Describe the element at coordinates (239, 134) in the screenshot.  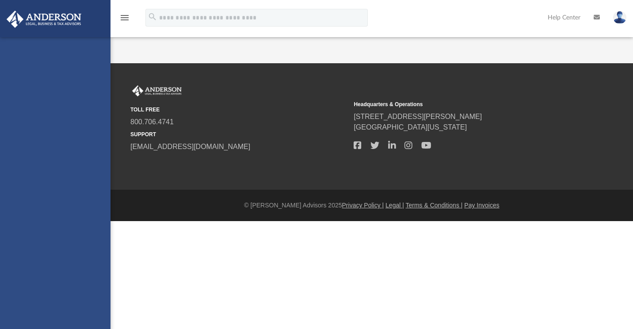
I see `small: SUPPORT` at that location.